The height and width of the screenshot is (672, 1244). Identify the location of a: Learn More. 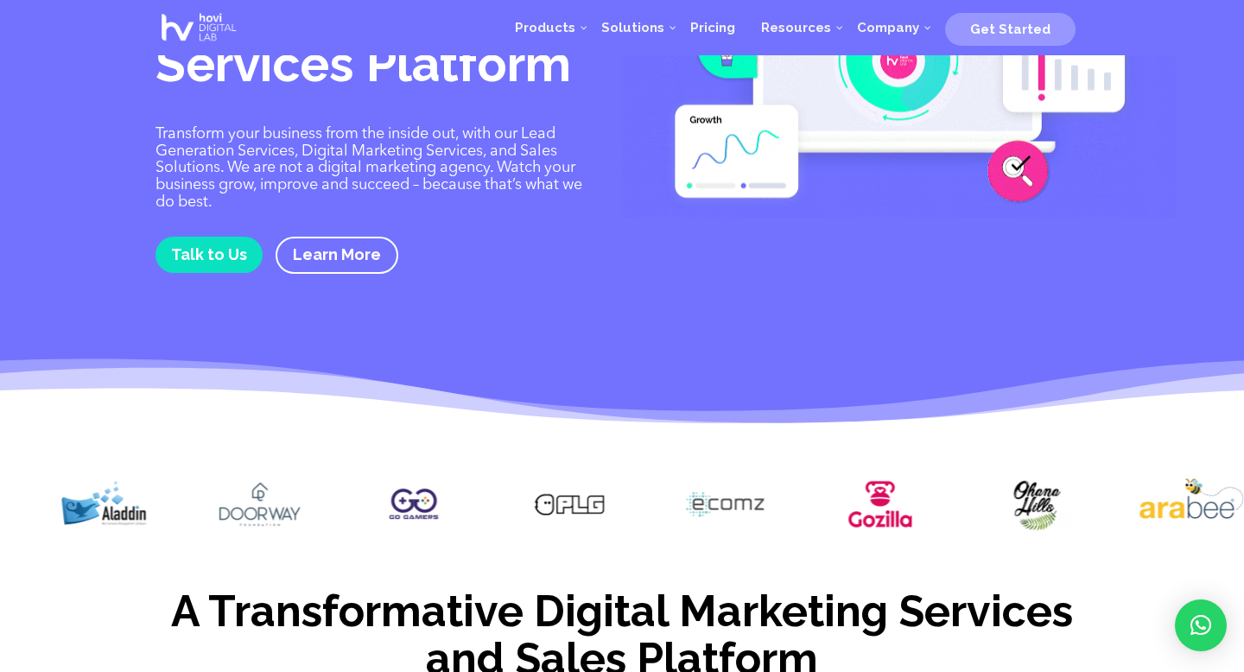
(337, 255).